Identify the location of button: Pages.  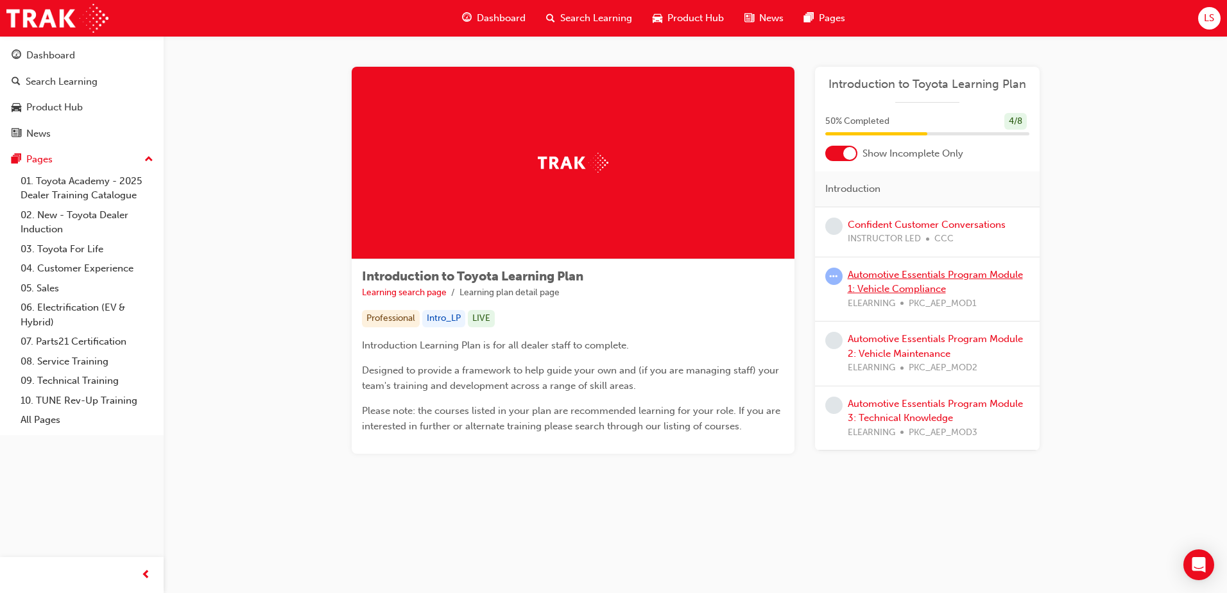
(81, 159).